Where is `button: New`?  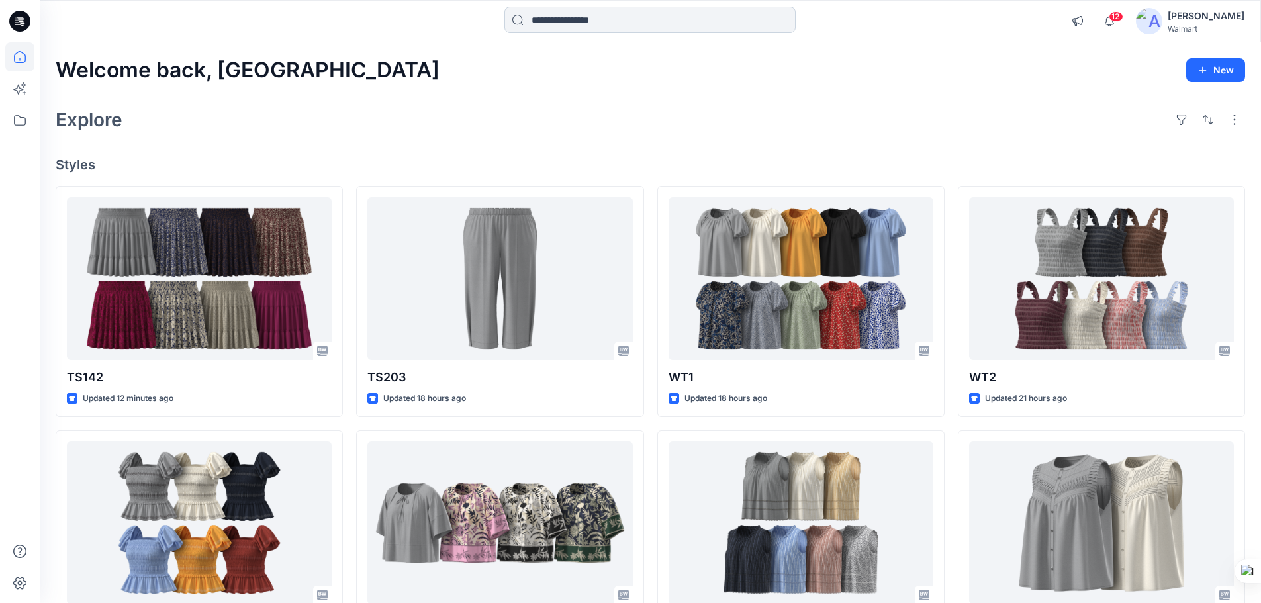
button: New is located at coordinates (1215, 70).